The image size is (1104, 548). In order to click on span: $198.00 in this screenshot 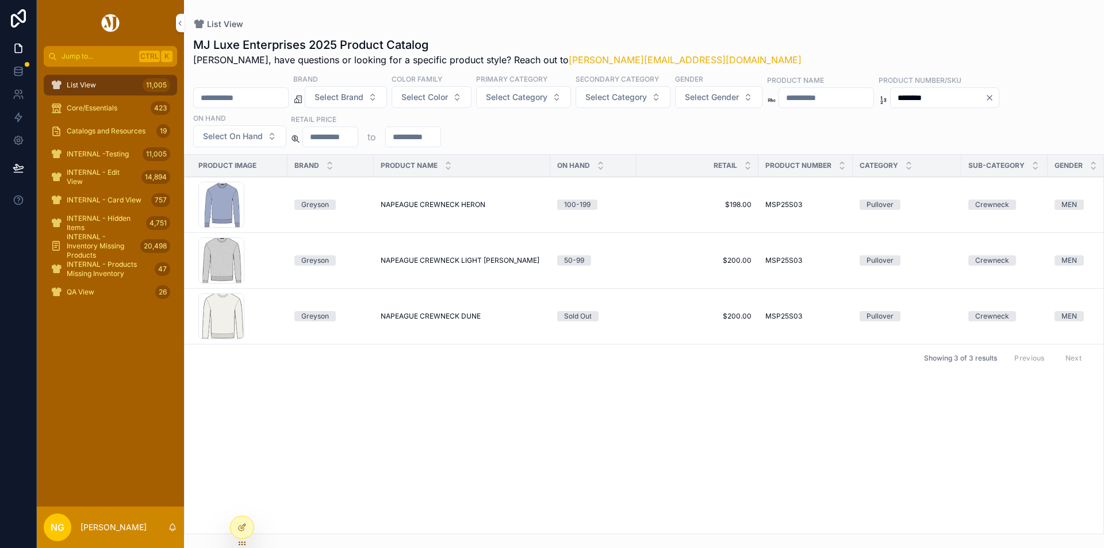, I will do `click(698, 205)`.